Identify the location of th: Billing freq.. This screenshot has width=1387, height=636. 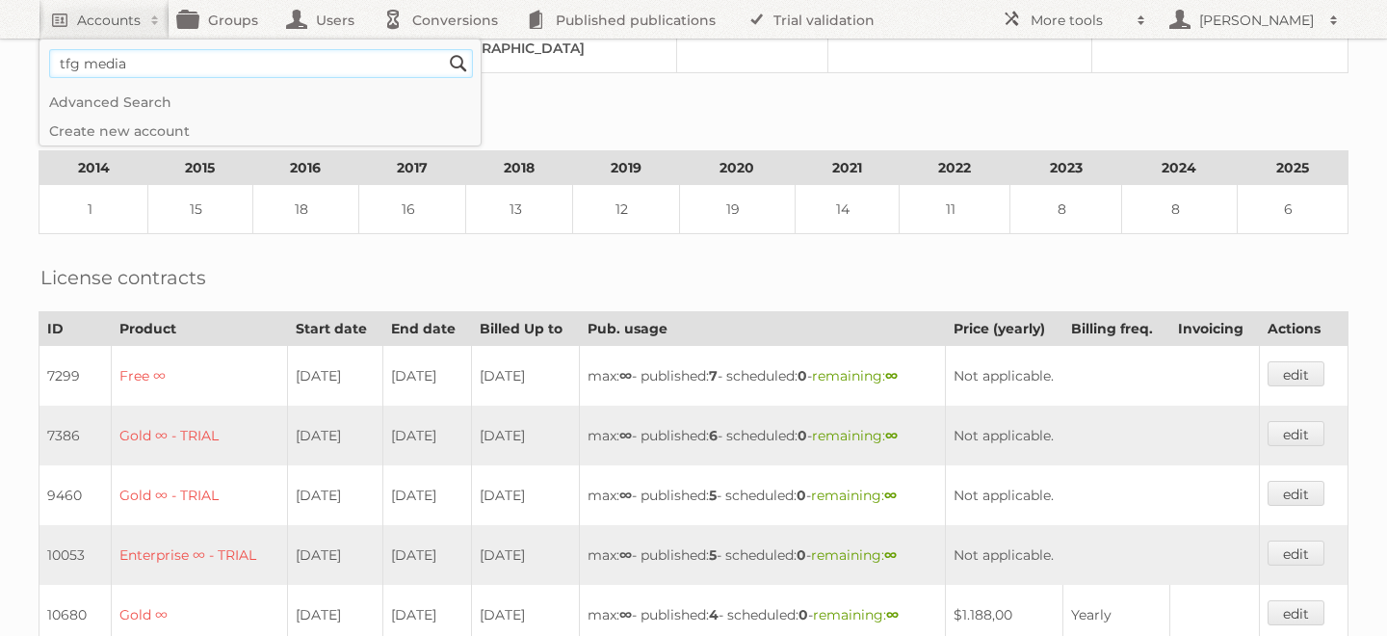
(1117, 329).